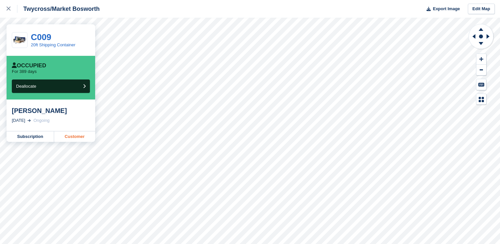  Describe the element at coordinates (441, 9) in the screenshot. I see `button: Export Image` at that location.